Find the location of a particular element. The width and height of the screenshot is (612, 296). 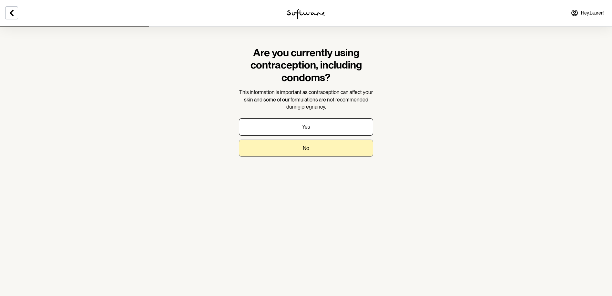

span: Hey, Lauren ! is located at coordinates (593, 13).